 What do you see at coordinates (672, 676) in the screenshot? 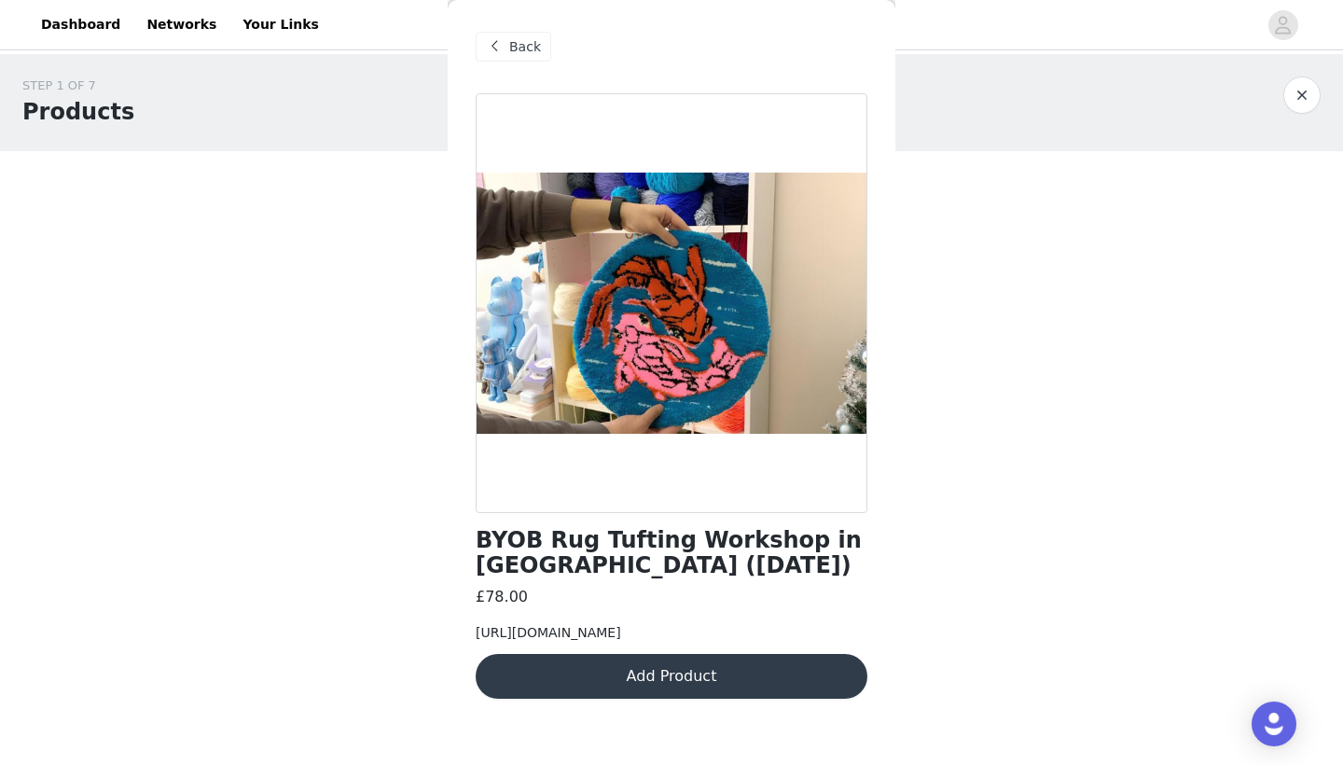
I see `button: Add Product` at bounding box center [672, 676].